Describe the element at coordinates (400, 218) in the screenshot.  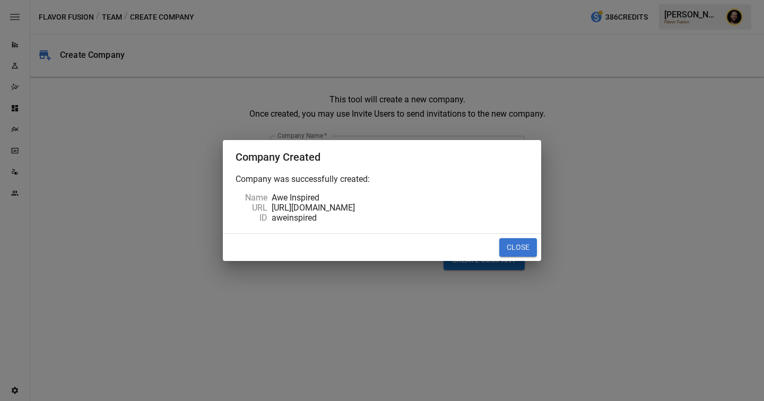
I see `div: aweinspired` at that location.